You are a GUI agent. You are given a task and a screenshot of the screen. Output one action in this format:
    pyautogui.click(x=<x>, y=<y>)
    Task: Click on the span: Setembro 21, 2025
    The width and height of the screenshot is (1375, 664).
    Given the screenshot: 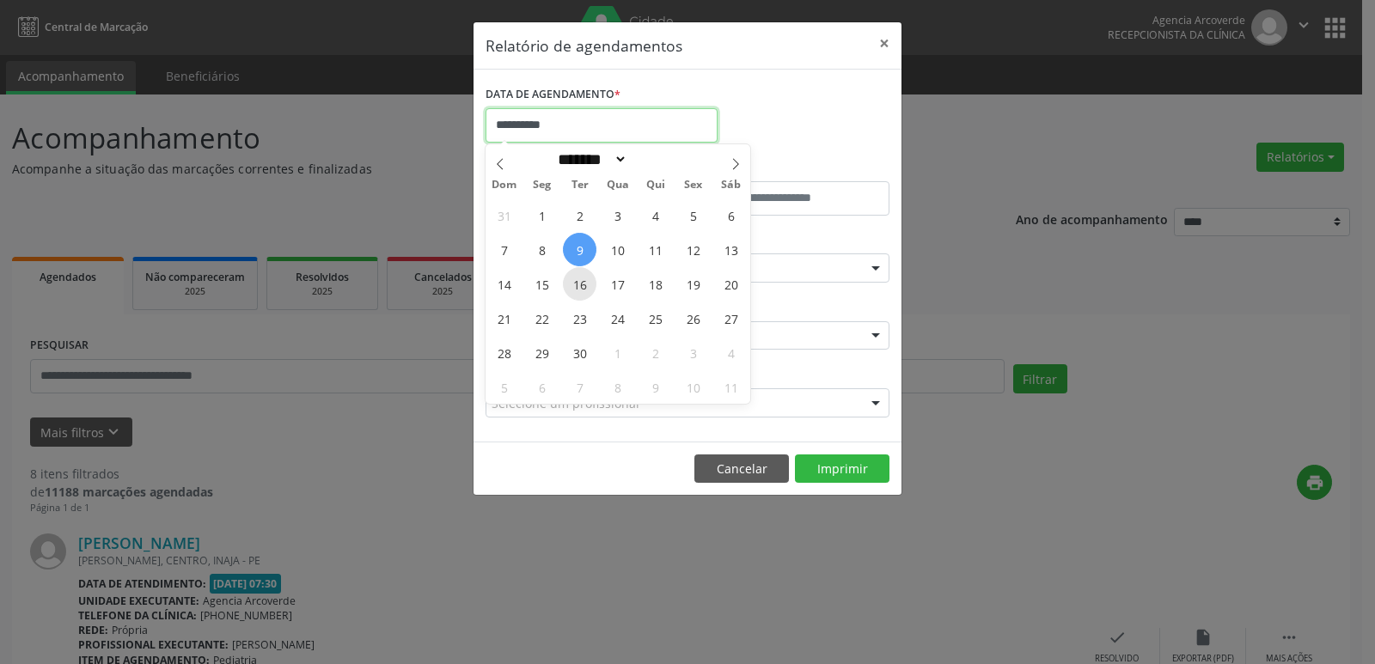 What is the action you would take?
    pyautogui.click(x=503, y=318)
    